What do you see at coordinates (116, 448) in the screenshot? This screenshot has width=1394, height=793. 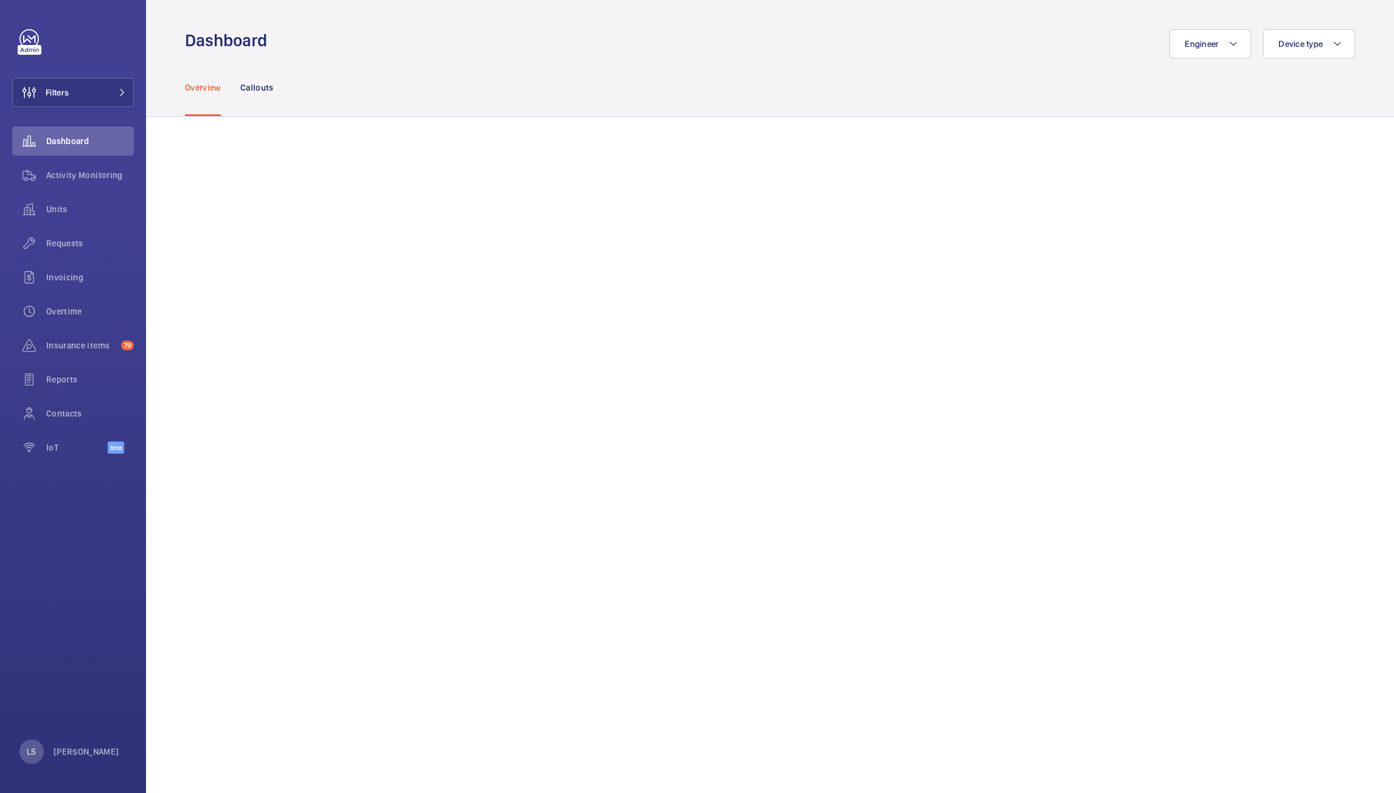 I see `span: Beta` at bounding box center [116, 448].